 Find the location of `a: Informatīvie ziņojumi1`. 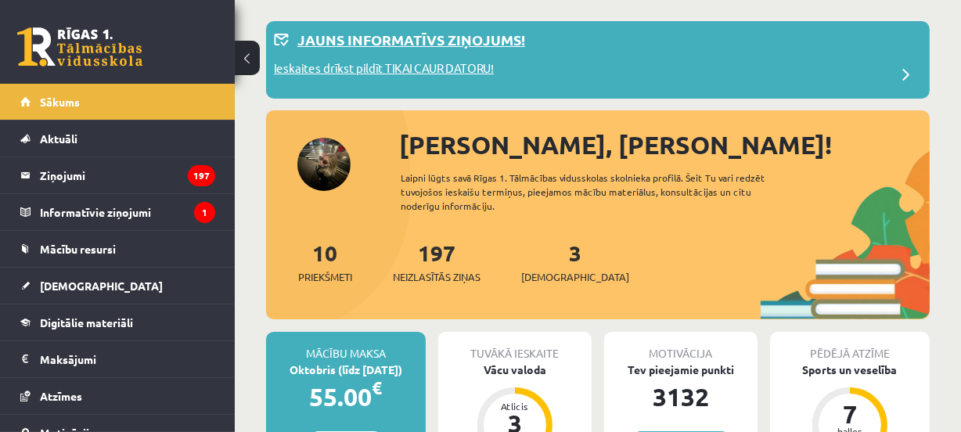

a: Informatīvie ziņojumi1 is located at coordinates (117, 212).